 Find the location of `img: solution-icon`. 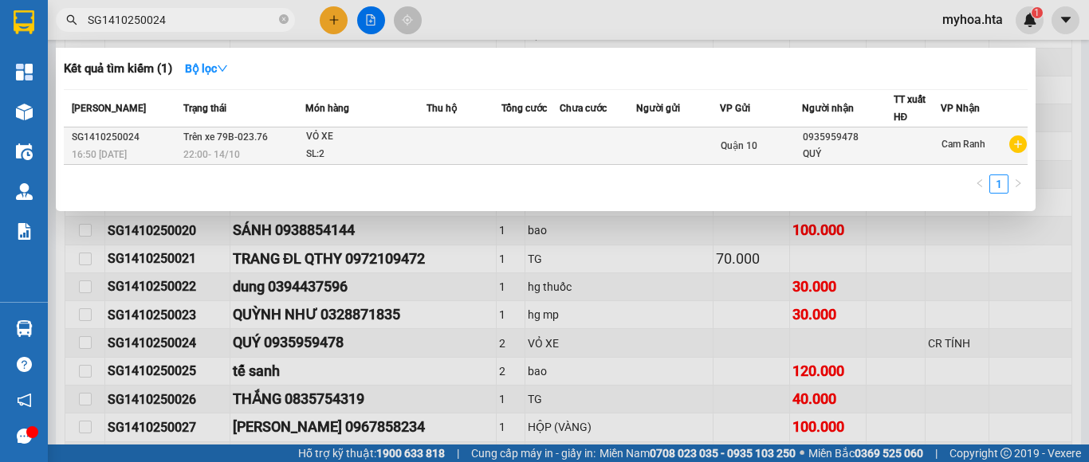

img: solution-icon is located at coordinates (24, 231).